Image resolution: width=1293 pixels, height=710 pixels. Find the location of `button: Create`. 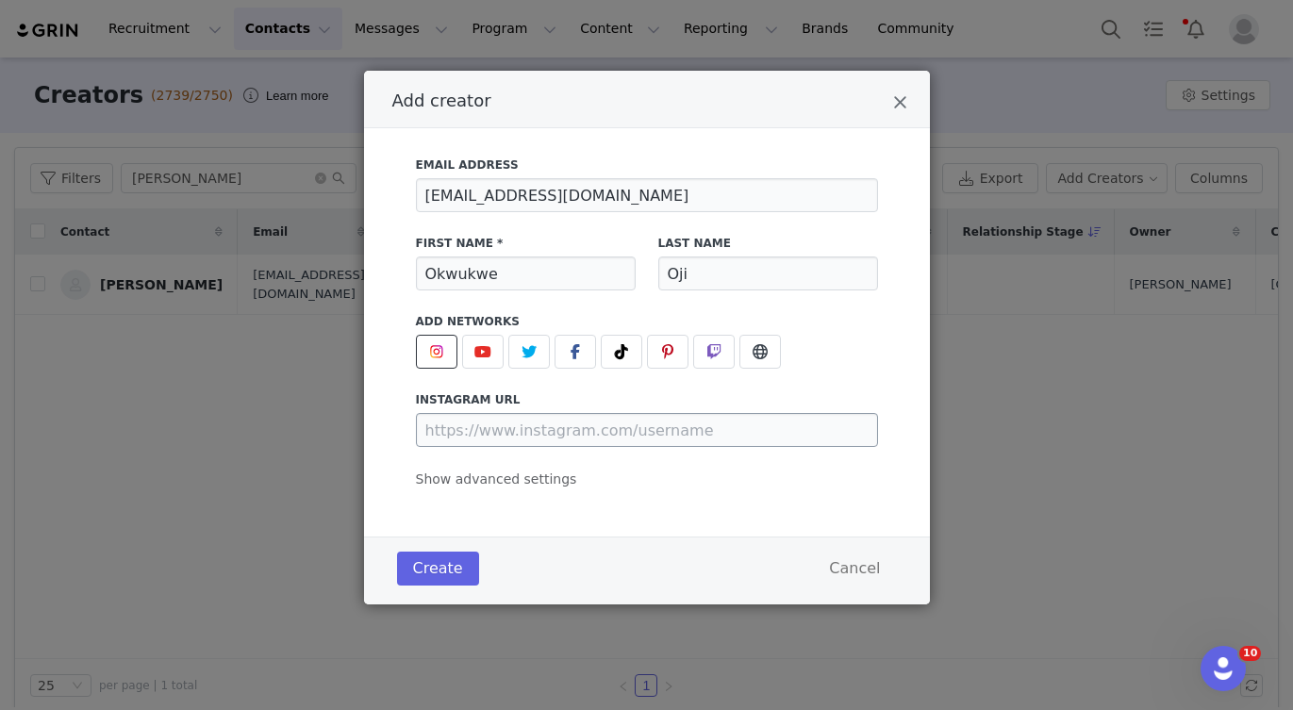

button: Create is located at coordinates (438, 569).